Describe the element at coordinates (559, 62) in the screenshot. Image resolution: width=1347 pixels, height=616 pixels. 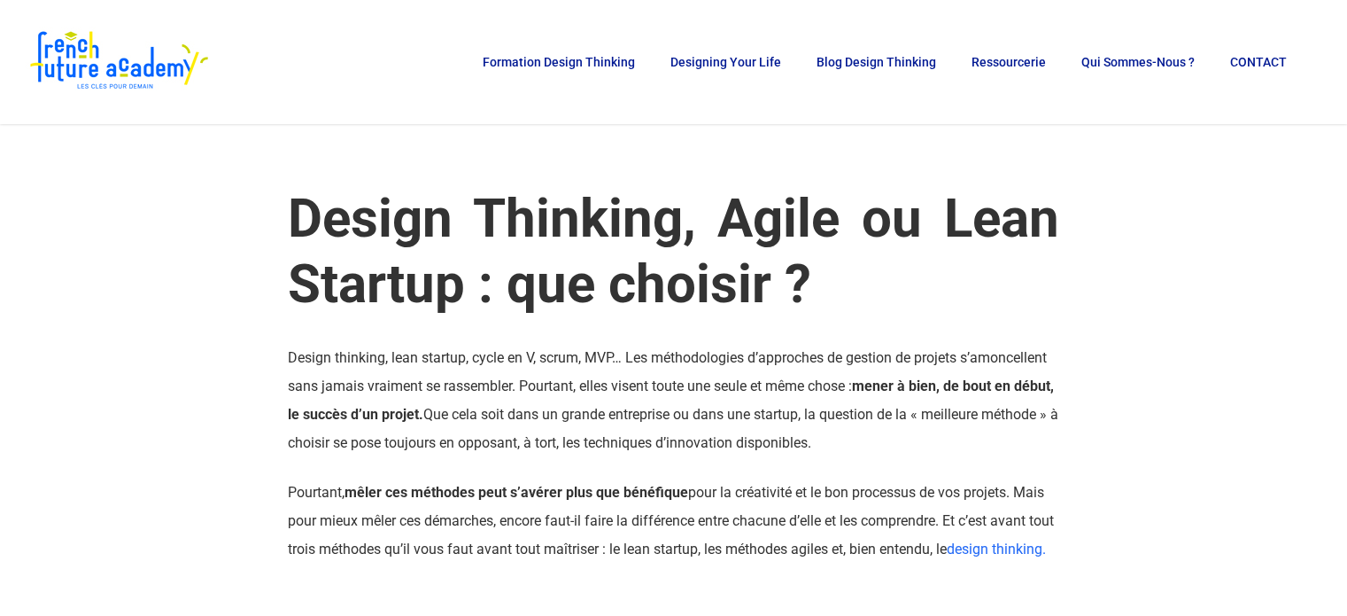
I see `a: Formation Design Thinking` at that location.